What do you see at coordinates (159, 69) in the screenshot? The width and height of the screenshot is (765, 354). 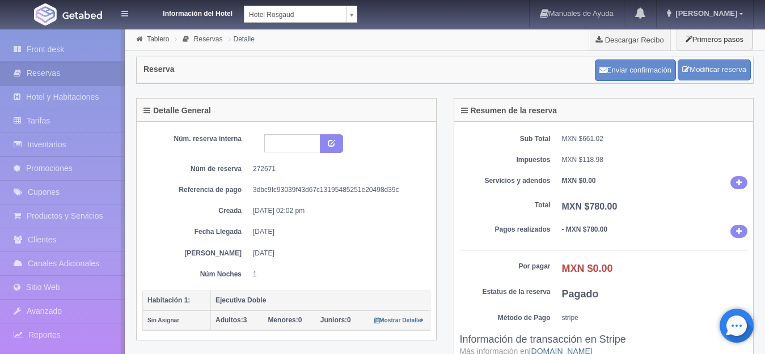 I see `h4: Reserva` at bounding box center [159, 69].